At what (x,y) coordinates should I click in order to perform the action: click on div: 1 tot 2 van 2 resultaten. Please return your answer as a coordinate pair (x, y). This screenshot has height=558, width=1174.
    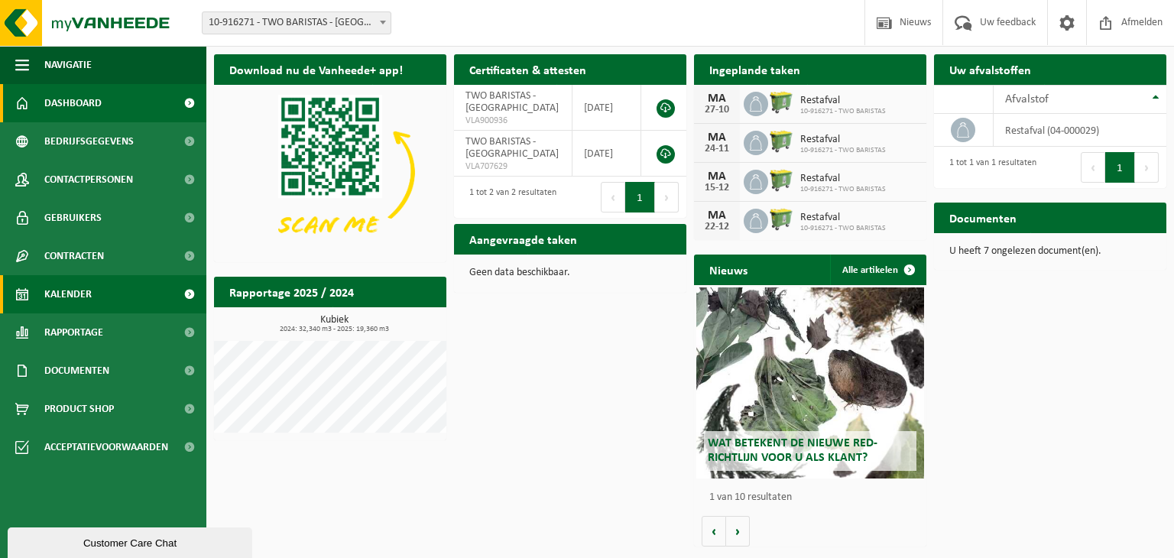
    Looking at the image, I should click on (509, 197).